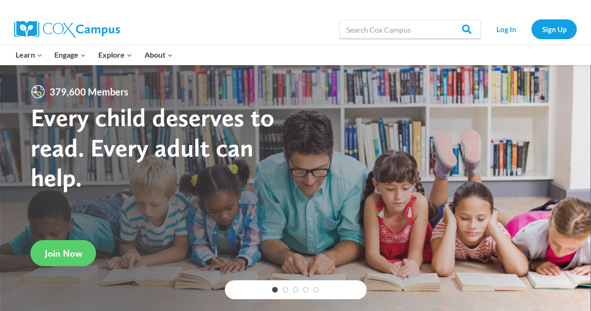  I want to click on a: 3, so click(296, 290).